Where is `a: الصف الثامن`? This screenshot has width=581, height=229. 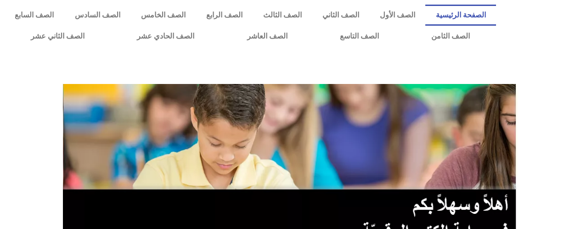
a: الصف الثامن is located at coordinates (451, 36).